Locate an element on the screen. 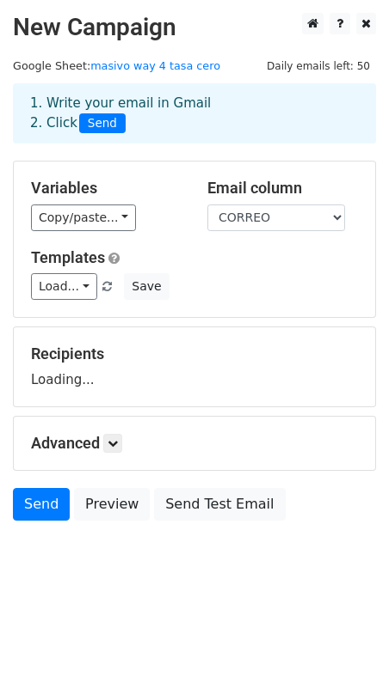 This screenshot has width=389, height=695. h5: Variables is located at coordinates (106, 188).